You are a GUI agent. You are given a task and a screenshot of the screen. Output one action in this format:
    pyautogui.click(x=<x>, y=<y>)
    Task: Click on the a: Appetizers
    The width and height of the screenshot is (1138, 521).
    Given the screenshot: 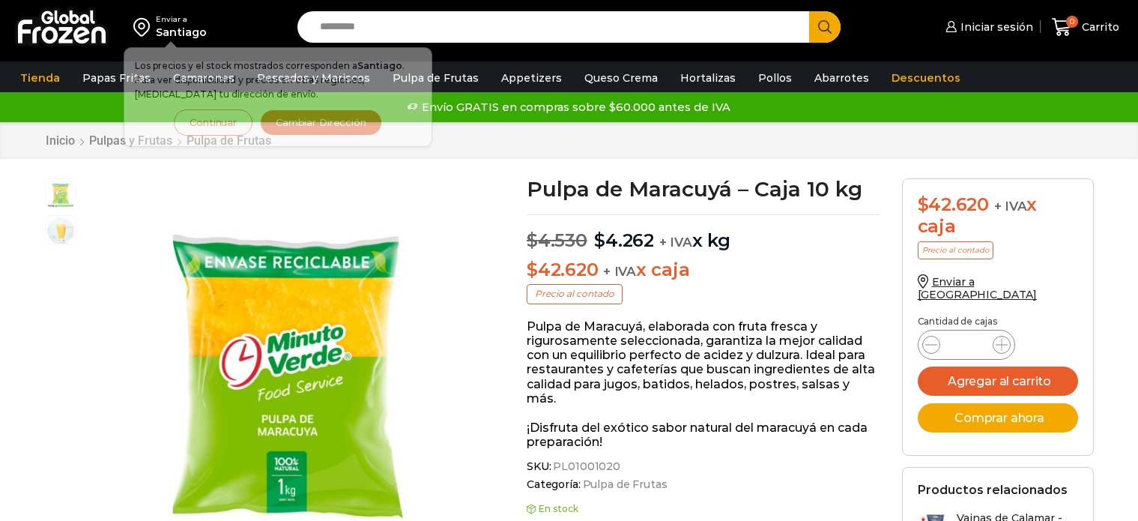 What is the action you would take?
    pyautogui.click(x=531, y=78)
    